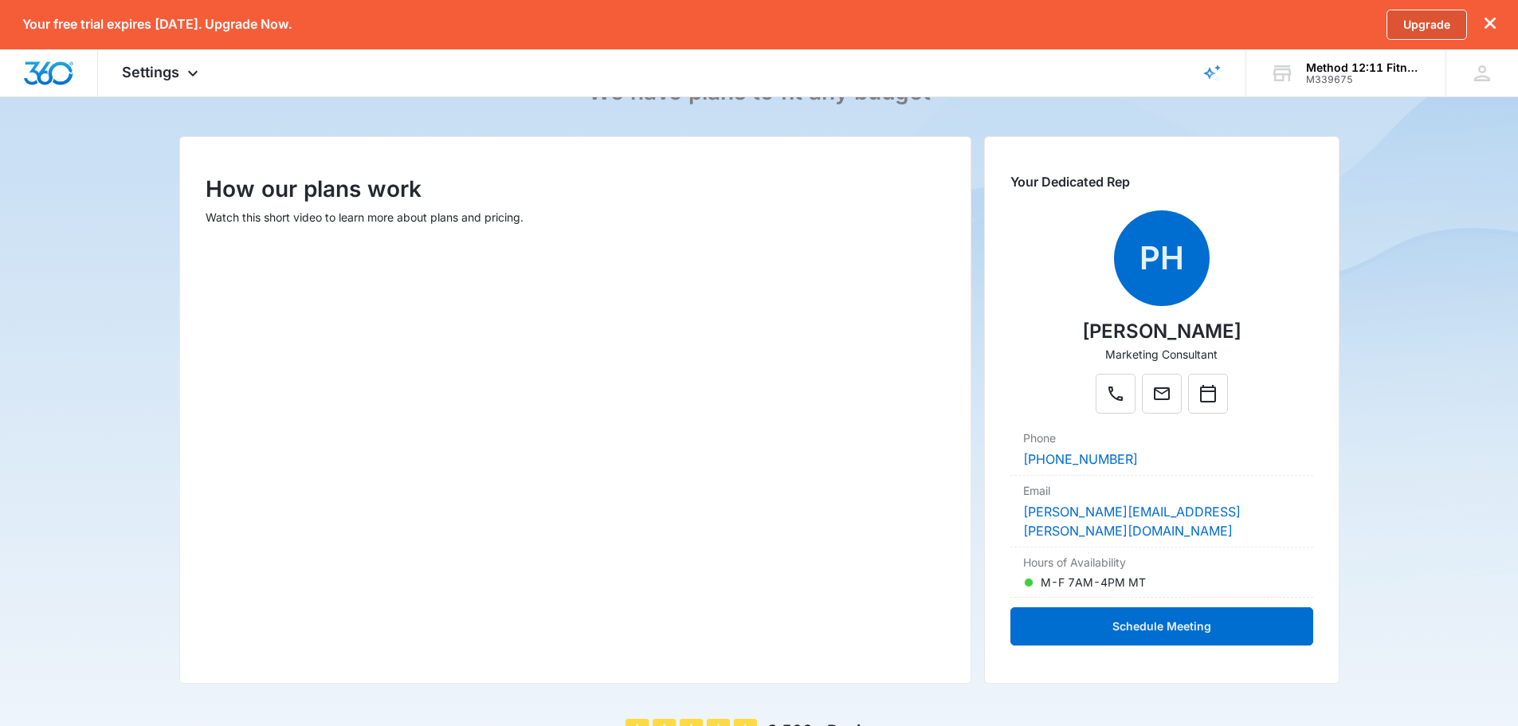  What do you see at coordinates (1490, 24) in the screenshot?
I see `button: dismiss this dialog` at bounding box center [1490, 24].